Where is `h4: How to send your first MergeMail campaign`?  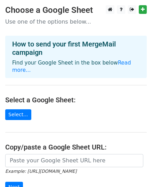 h4: How to send your first MergeMail campaign is located at coordinates (76, 48).